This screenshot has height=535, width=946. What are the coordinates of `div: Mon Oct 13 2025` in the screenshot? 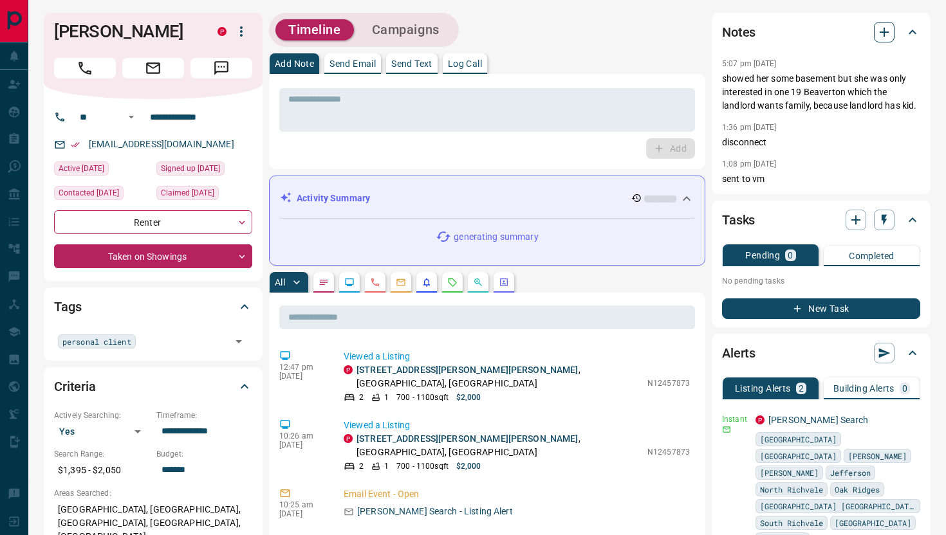 It's located at (102, 170).